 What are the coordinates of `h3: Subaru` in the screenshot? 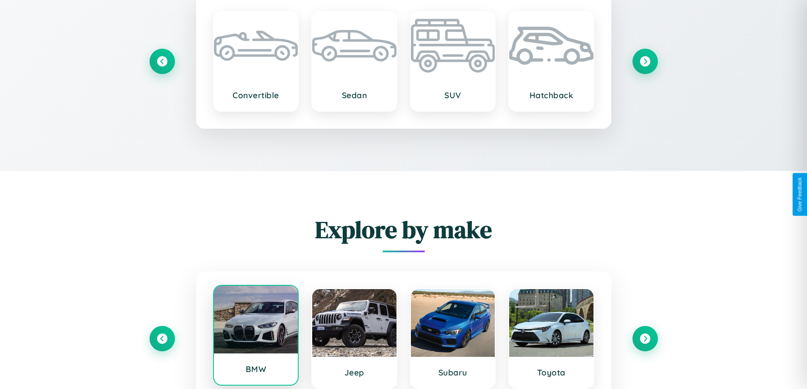 It's located at (453, 373).